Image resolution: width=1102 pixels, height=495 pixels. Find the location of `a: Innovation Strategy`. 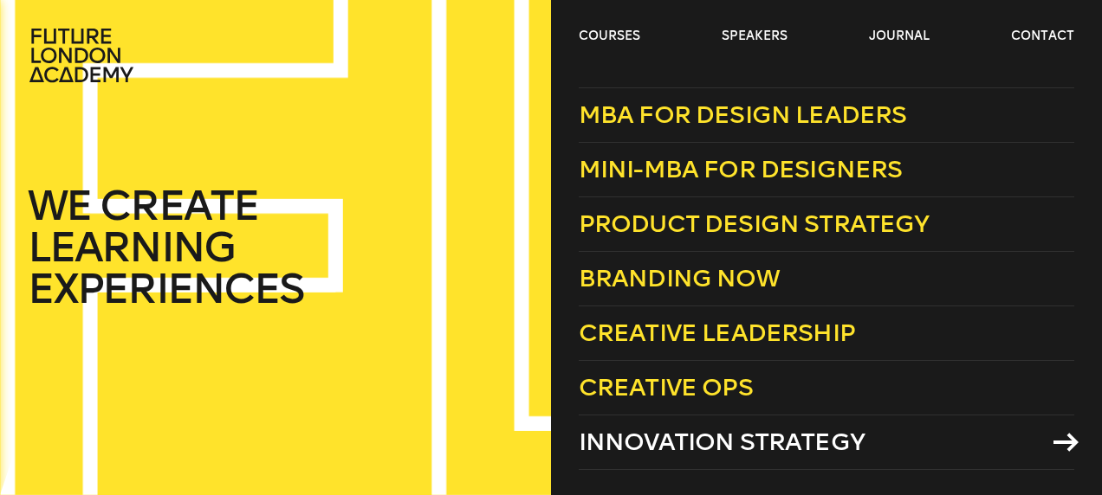

a: Innovation Strategy is located at coordinates (826, 443).